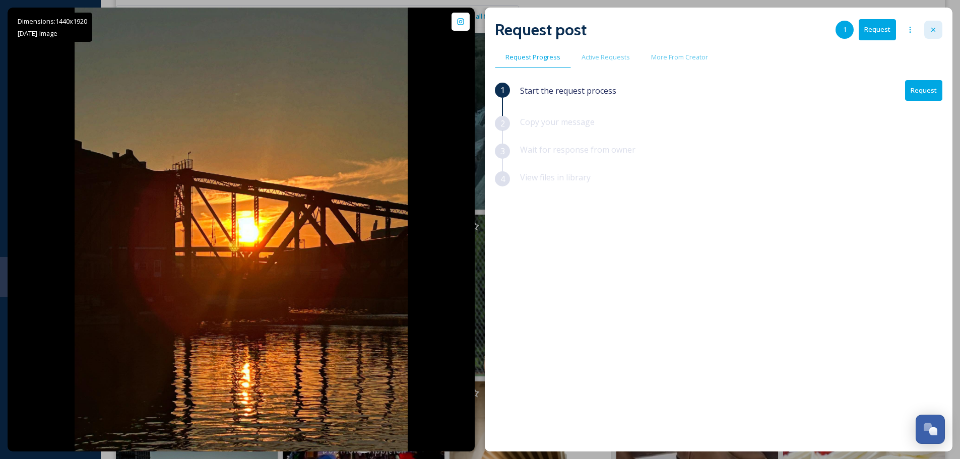 The width and height of the screenshot is (960, 459). What do you see at coordinates (930, 429) in the screenshot?
I see `button: Open Chat` at bounding box center [930, 429].